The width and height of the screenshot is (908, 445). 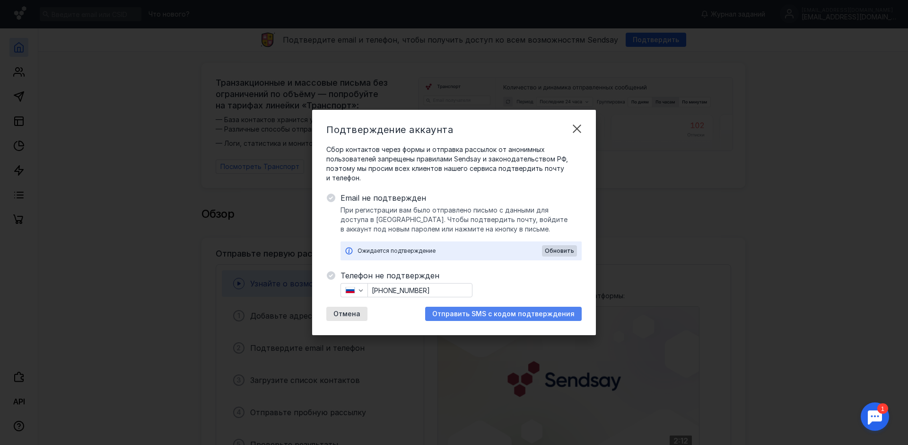 I want to click on span: Отмена, so click(x=347, y=314).